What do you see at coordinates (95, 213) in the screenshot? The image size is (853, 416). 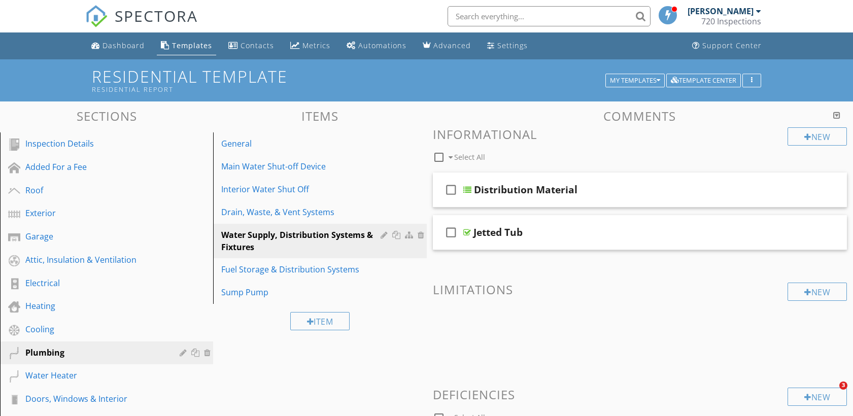 I see `div: Exterior` at bounding box center [95, 213].